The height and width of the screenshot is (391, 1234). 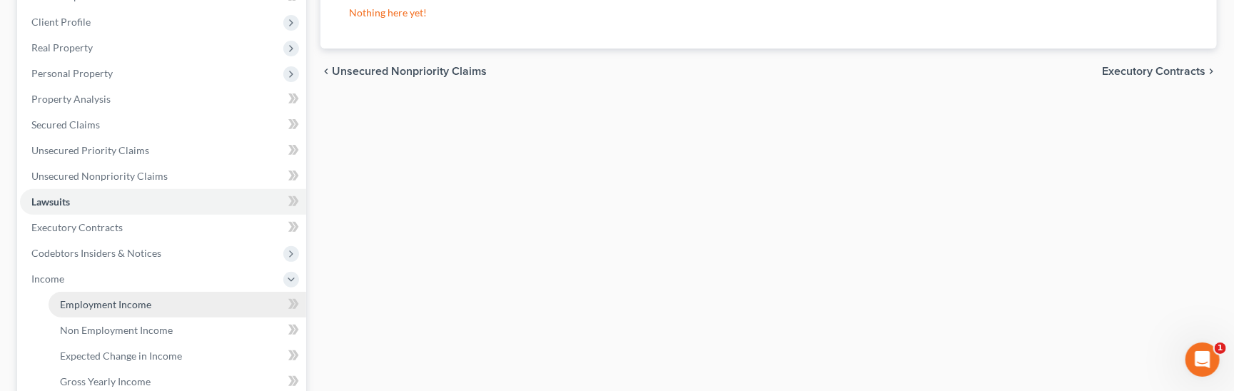 I want to click on span: Gross Yearly Income, so click(x=105, y=381).